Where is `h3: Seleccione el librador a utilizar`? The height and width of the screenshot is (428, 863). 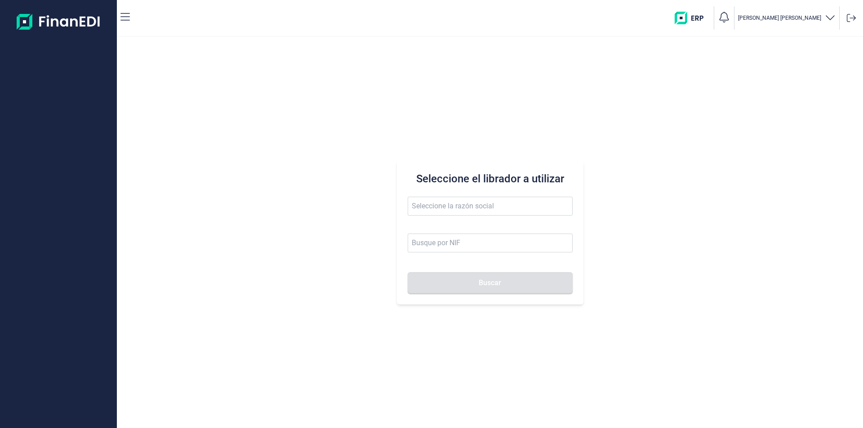 h3: Seleccione el librador a utilizar is located at coordinates (490, 179).